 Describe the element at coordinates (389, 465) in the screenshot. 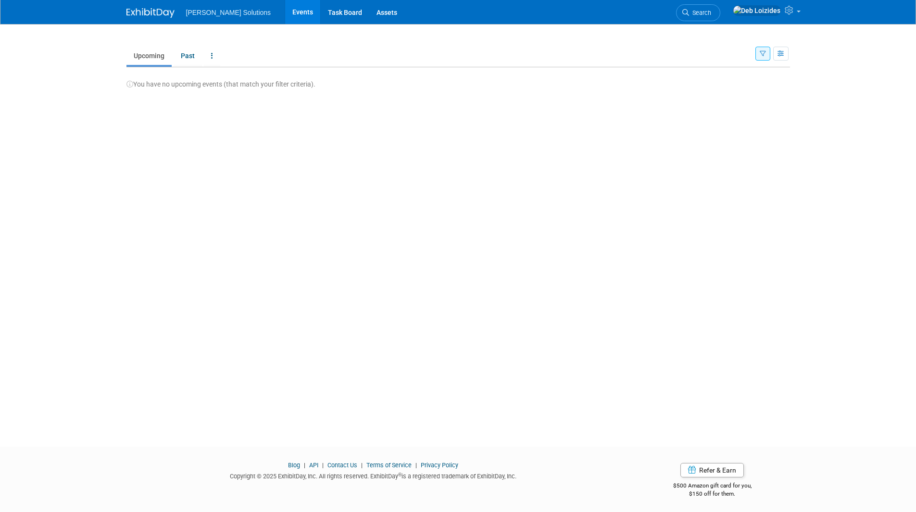

I see `a: Terms of Service` at that location.